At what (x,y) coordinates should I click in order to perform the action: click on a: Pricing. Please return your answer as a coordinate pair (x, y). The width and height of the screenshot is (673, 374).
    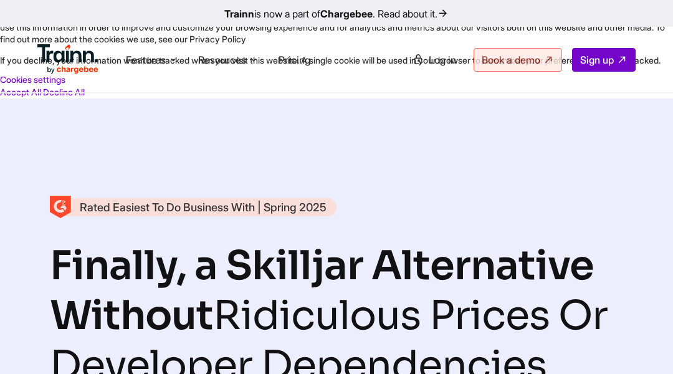
    Looking at the image, I should click on (294, 60).